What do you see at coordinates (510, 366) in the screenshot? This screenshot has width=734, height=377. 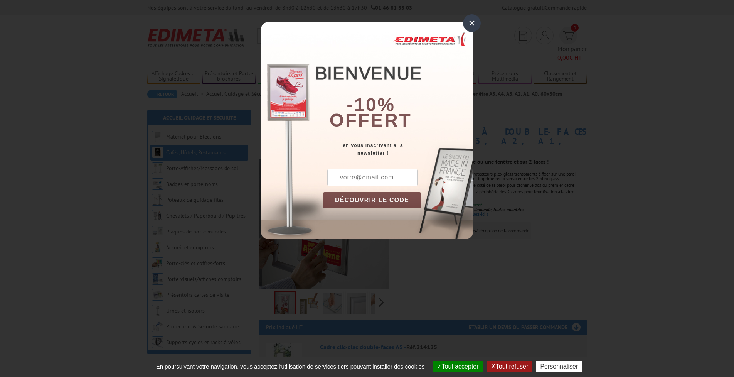 I see `button: Tout refuser` at bounding box center [510, 366].